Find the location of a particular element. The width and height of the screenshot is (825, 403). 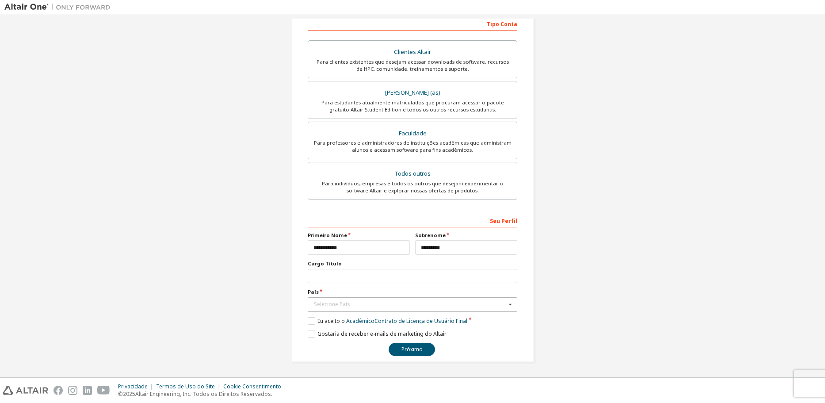

img: instagram.svg is located at coordinates (73, 390).